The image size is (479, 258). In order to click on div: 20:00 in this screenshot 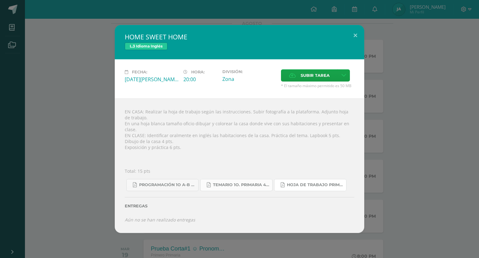, I will do `click(200, 79)`.